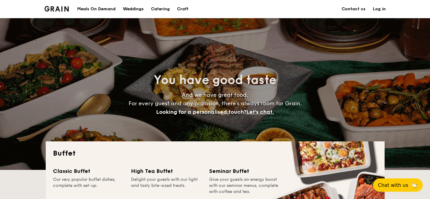 The width and height of the screenshot is (430, 199). I want to click on span: Looking for a personalised touch?, so click(201, 112).